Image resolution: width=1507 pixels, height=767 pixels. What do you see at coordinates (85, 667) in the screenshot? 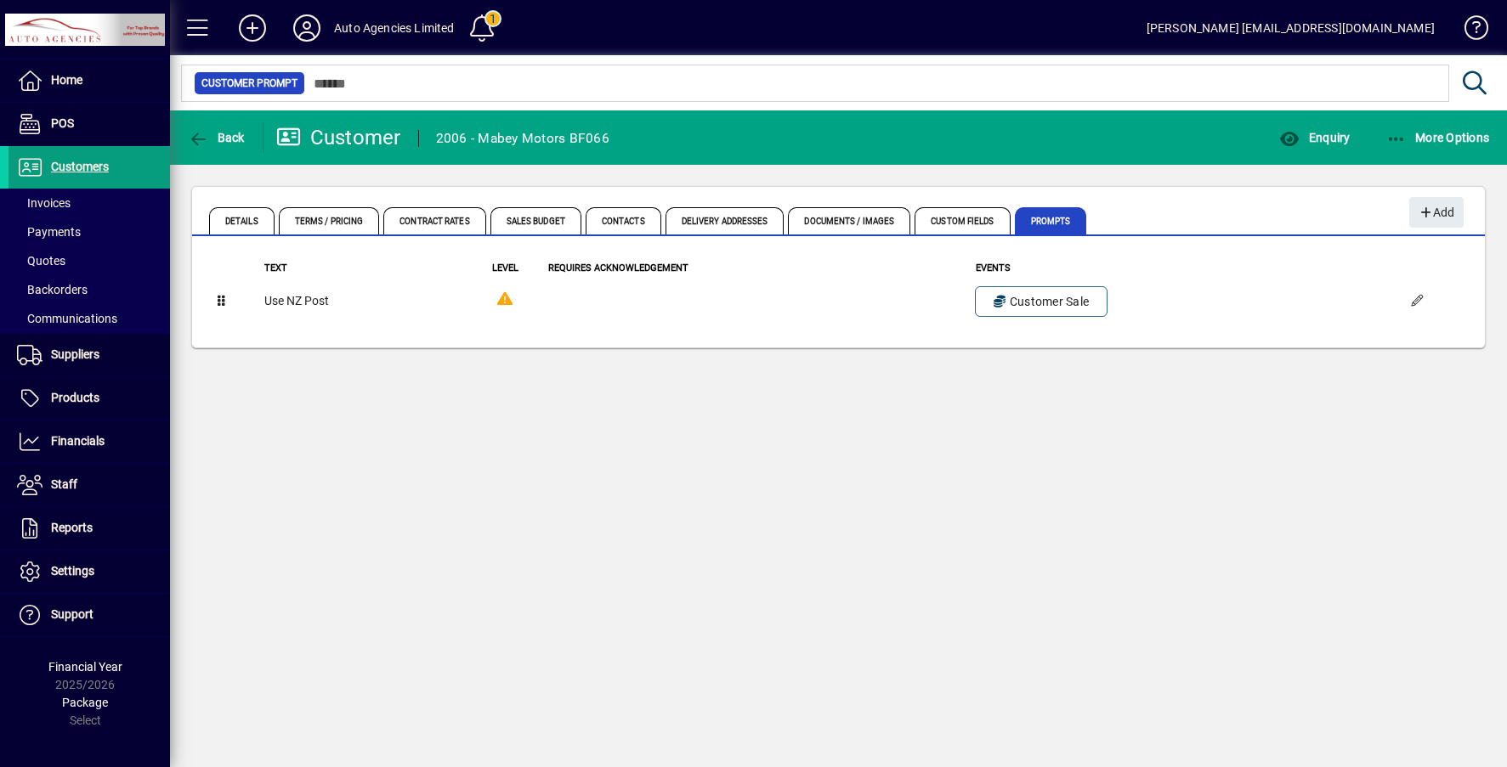
I see `span: Financial Year` at bounding box center [85, 667].